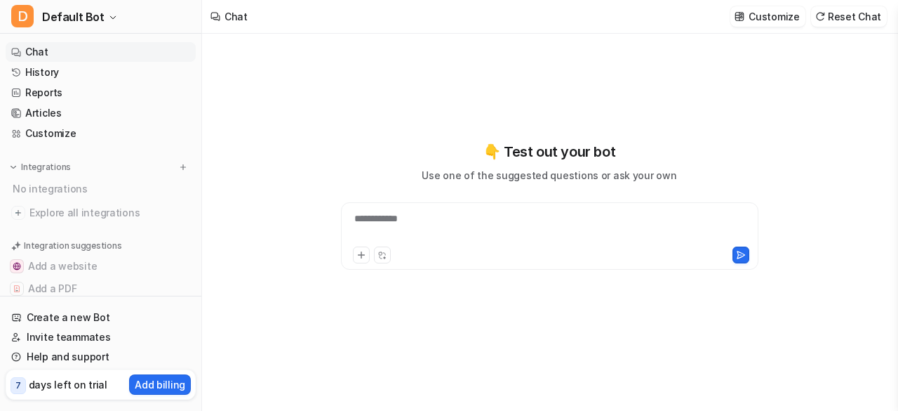  What do you see at coordinates (549, 175) in the screenshot?
I see `p: Use one of the suggested questions or ask your own` at bounding box center [549, 175].